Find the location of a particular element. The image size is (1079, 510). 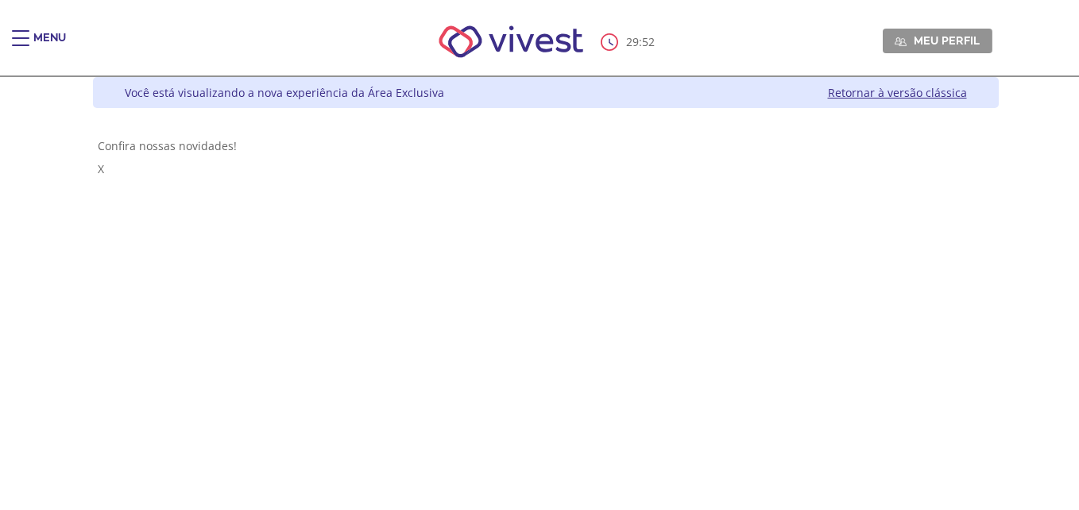

div: Vivest is located at coordinates (539, 293).